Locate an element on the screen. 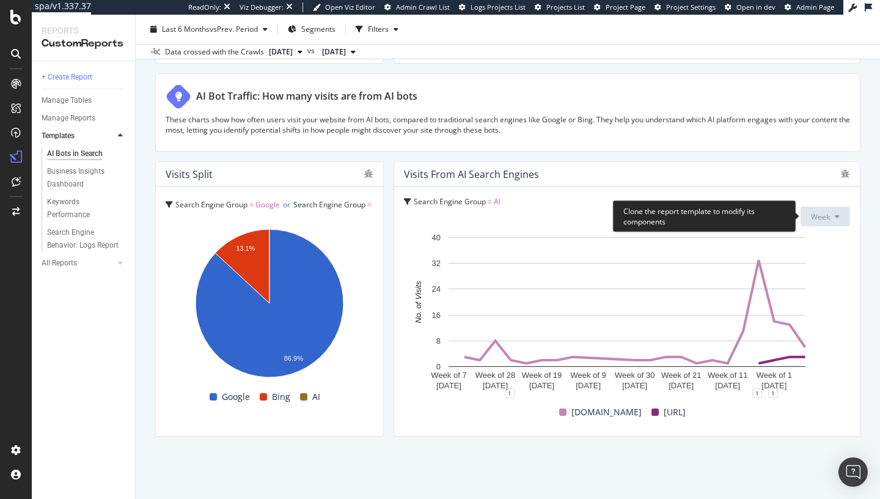  text: 8 is located at coordinates (438, 340).